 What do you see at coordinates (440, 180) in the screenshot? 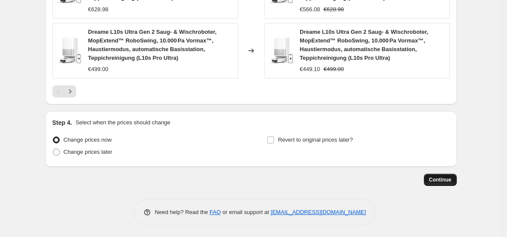
I see `span: Continue` at bounding box center [440, 180].